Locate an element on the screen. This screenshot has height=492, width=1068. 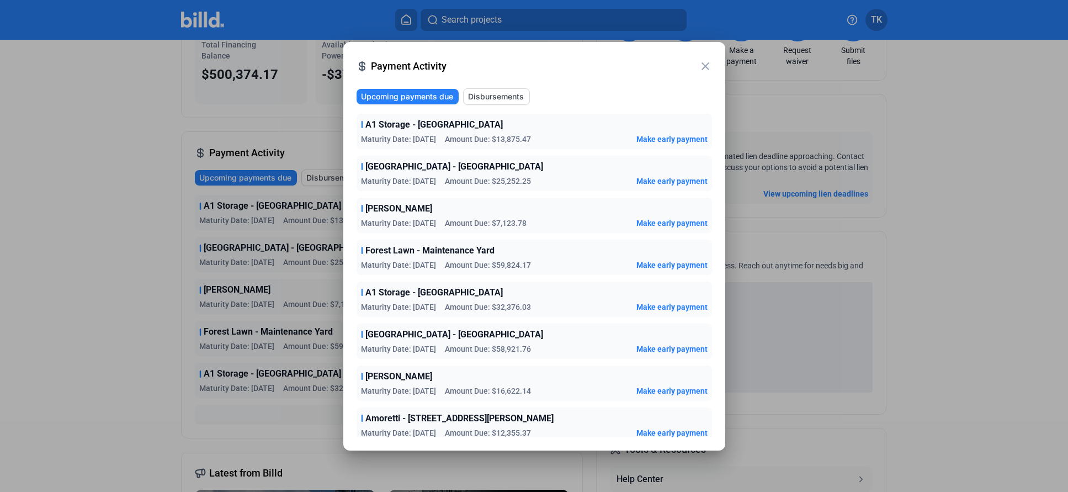
button: Upcoming payments due is located at coordinates (407, 97).